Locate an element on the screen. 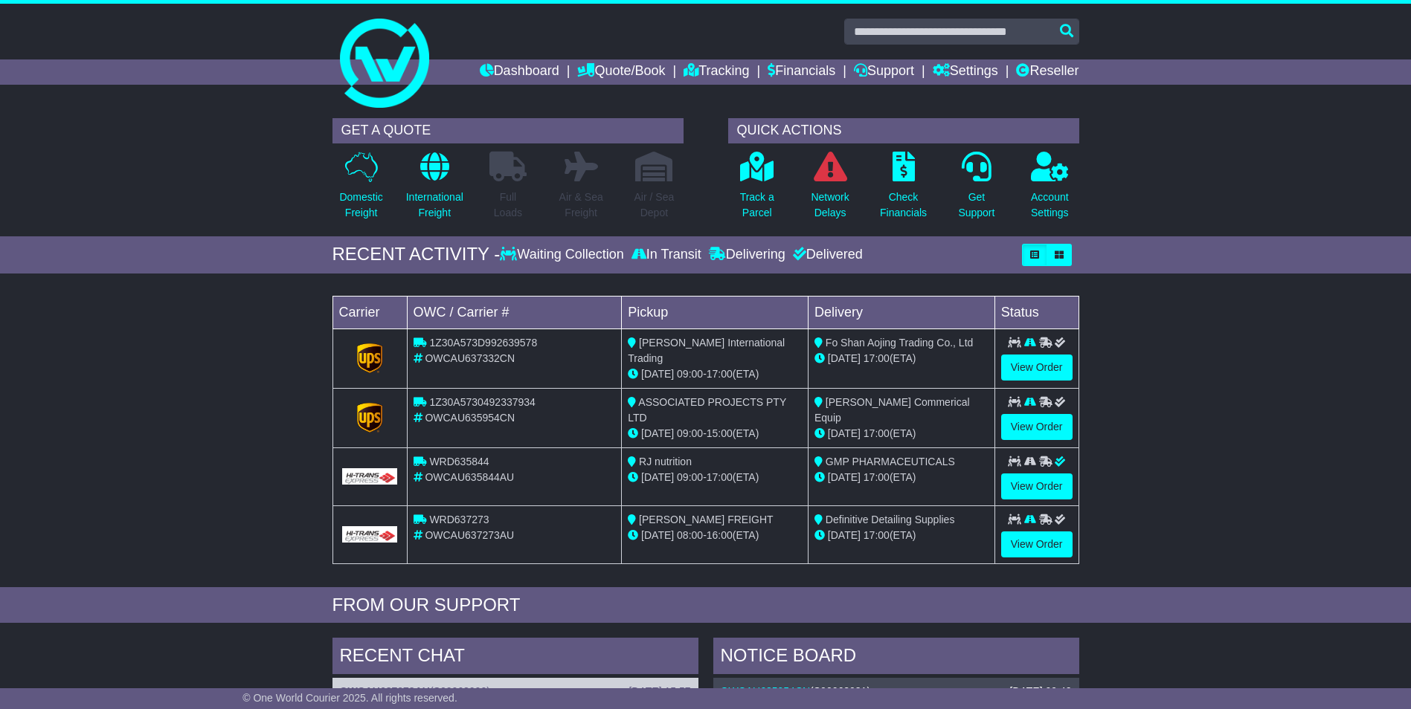 This screenshot has height=709, width=1411. span: OWCAU637332CN is located at coordinates (469, 358).